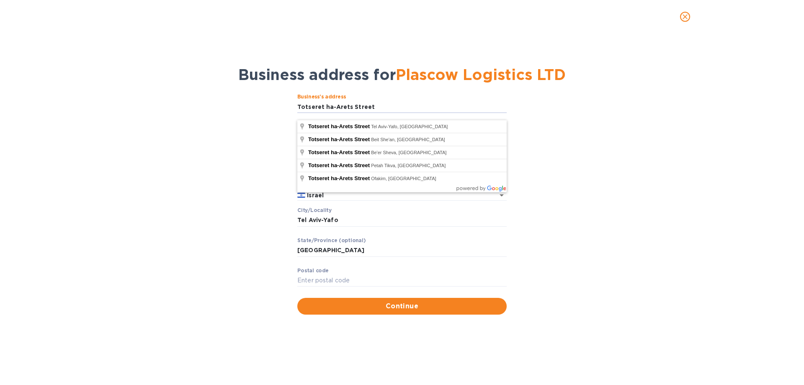 This screenshot has height=385, width=804. What do you see at coordinates (685, 17) in the screenshot?
I see `button: close` at bounding box center [685, 17].